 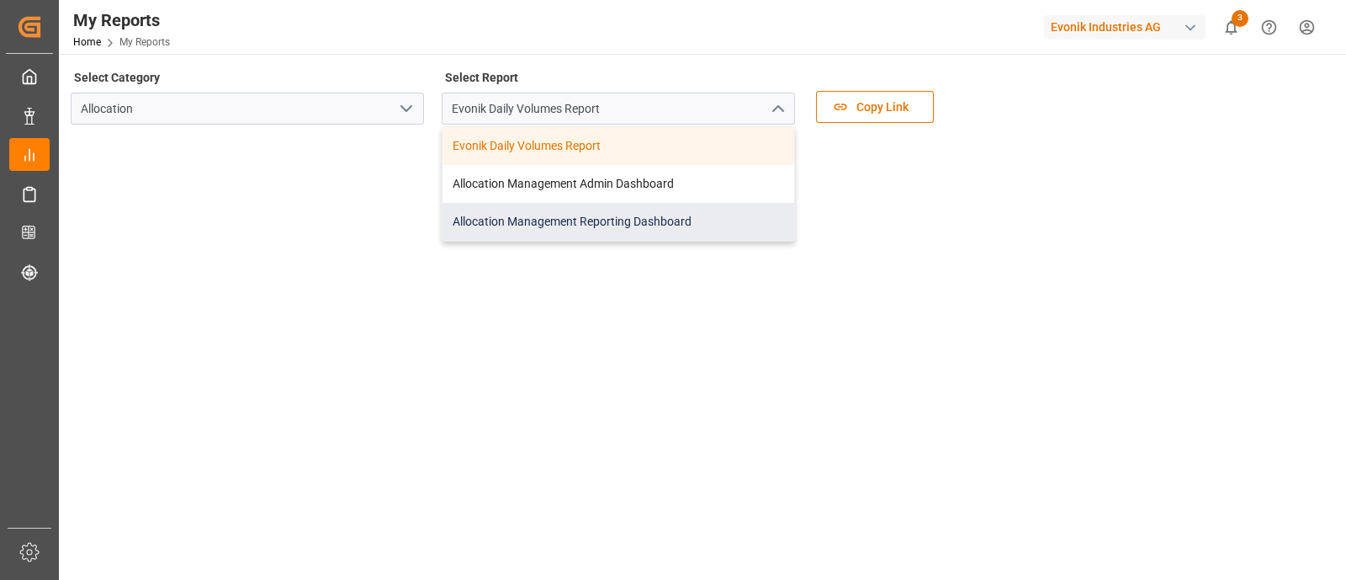 I want to click on div: Allocation Management Reporting Dashboard, so click(x=618, y=221).